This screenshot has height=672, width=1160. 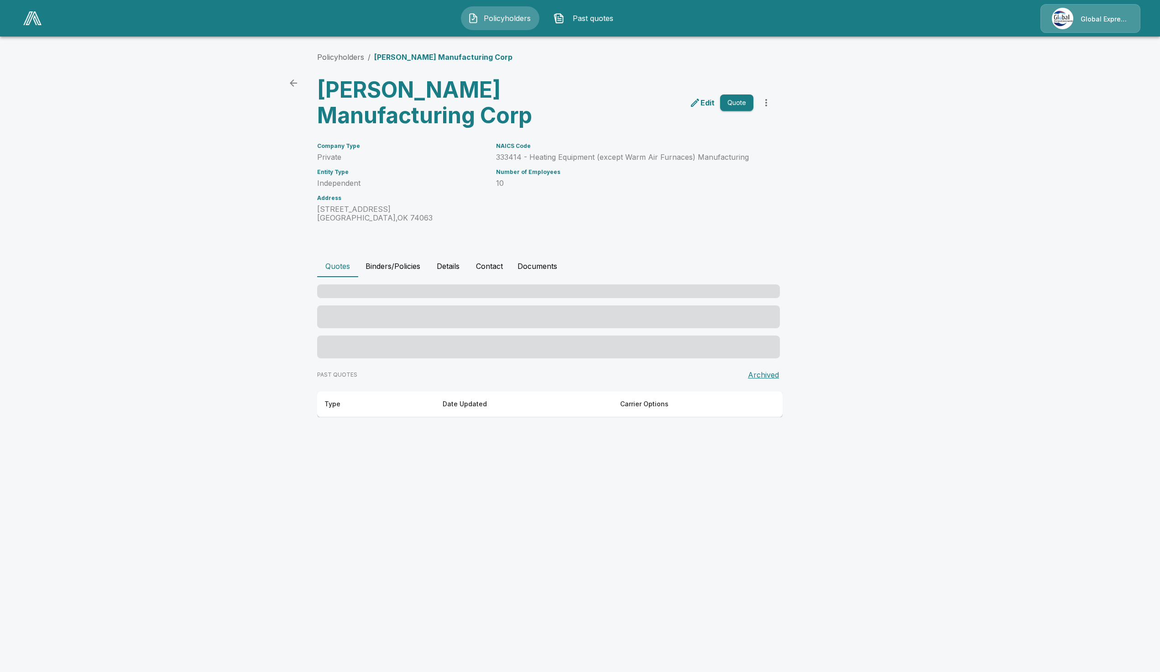 What do you see at coordinates (625, 157) in the screenshot?
I see `p: 333414 - Heating Equipment (except Warm Air Furnaces) Manufacturing` at bounding box center [625, 157].